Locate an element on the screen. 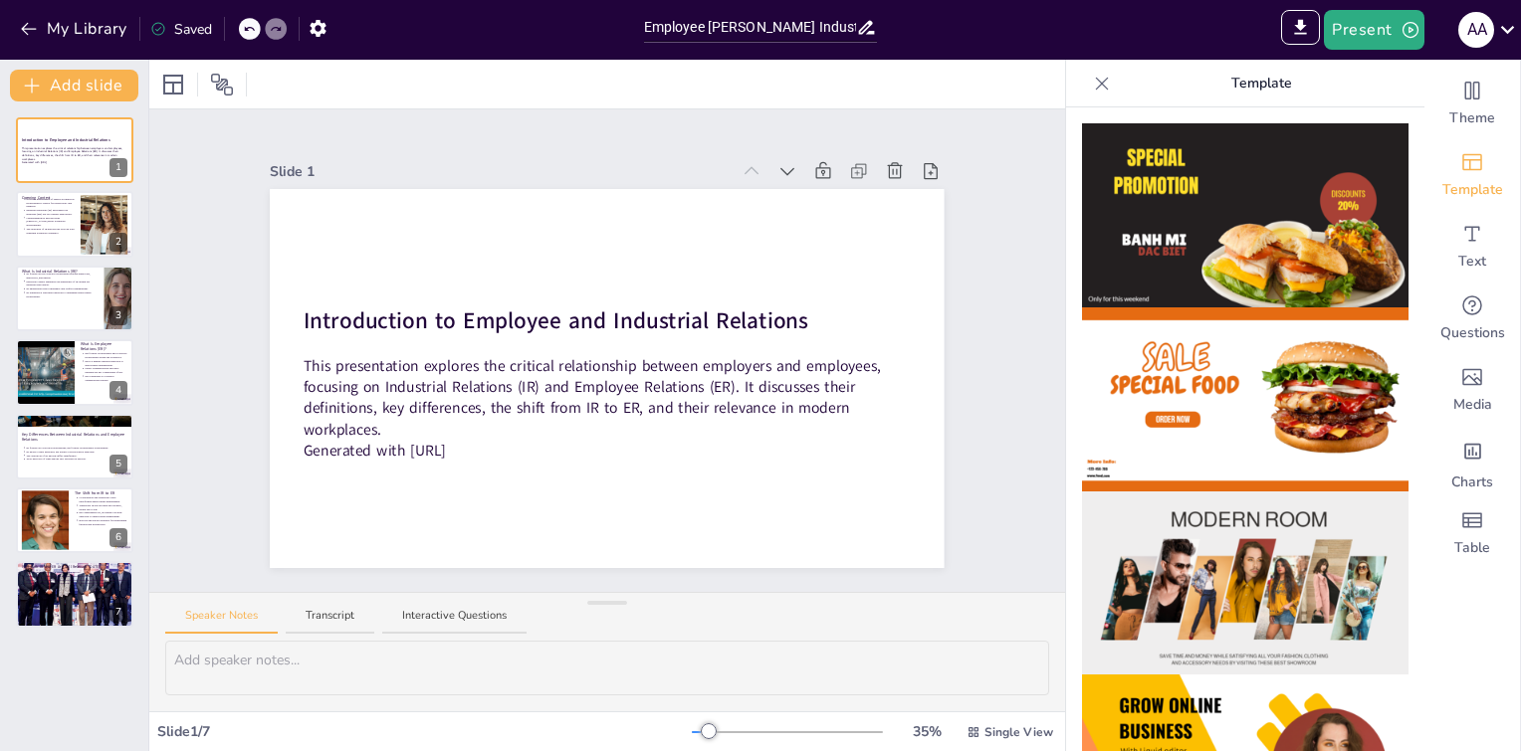 The width and height of the screenshot is (1521, 751). span: Position is located at coordinates (222, 85).